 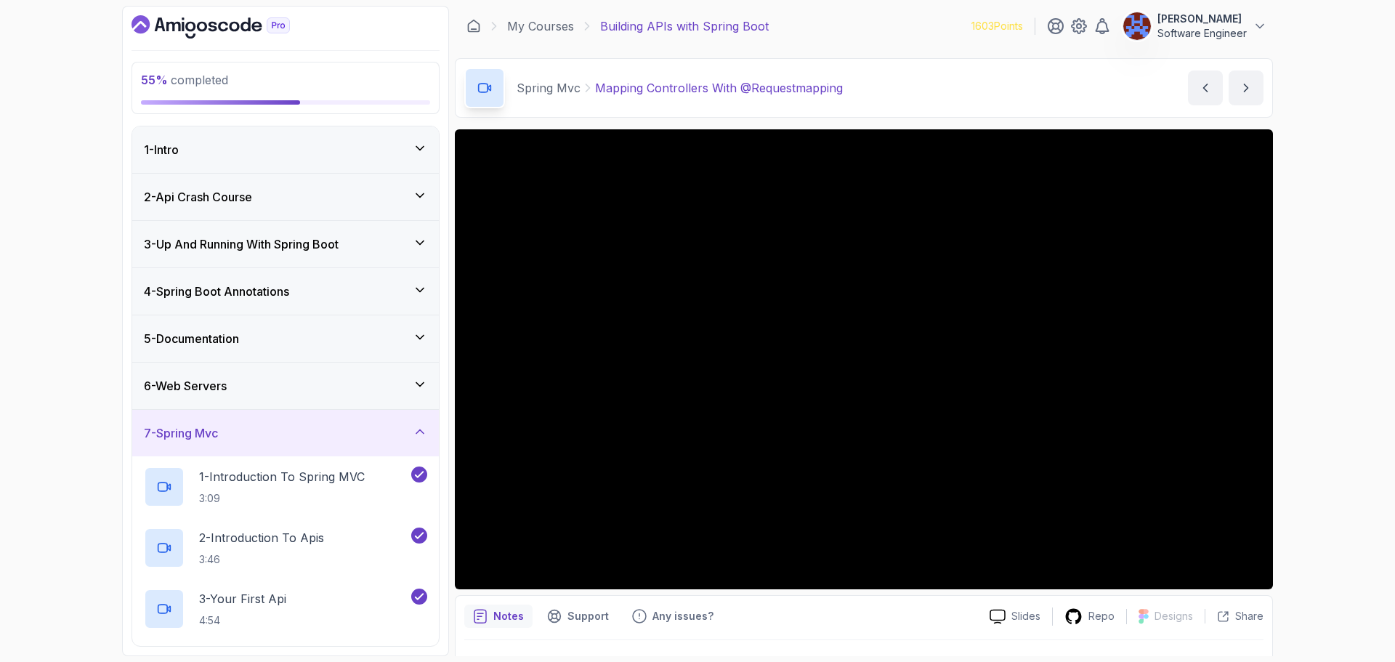 What do you see at coordinates (1101, 616) in the screenshot?
I see `p: Repo` at bounding box center [1101, 616].